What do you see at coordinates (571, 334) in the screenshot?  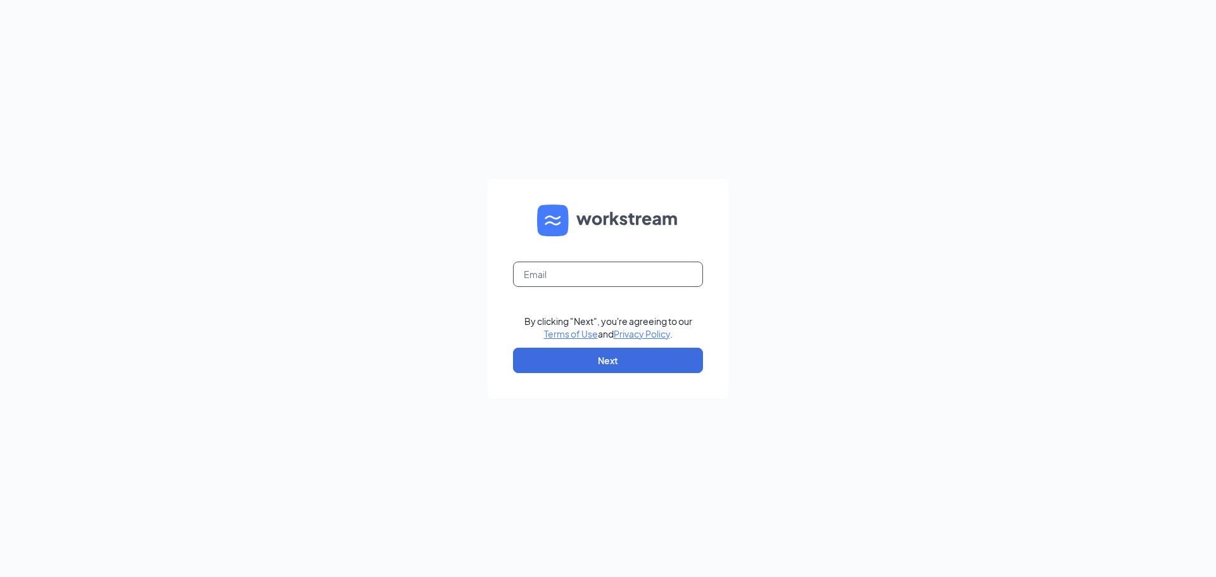 I see `a: Terms of Use` at bounding box center [571, 334].